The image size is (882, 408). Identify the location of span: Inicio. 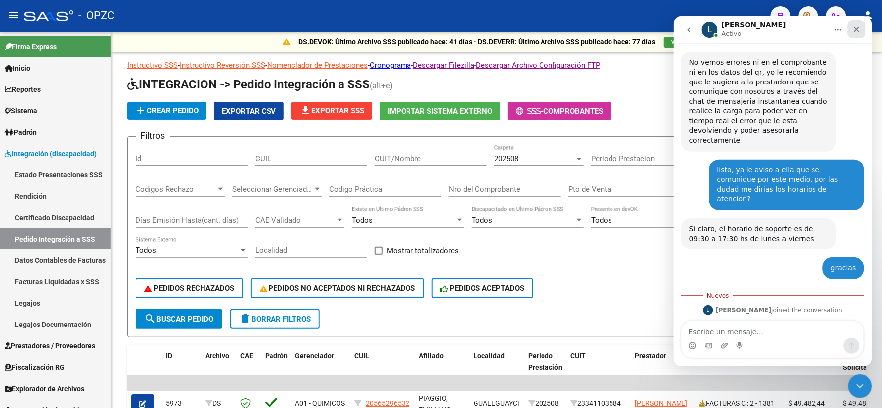
(17, 68).